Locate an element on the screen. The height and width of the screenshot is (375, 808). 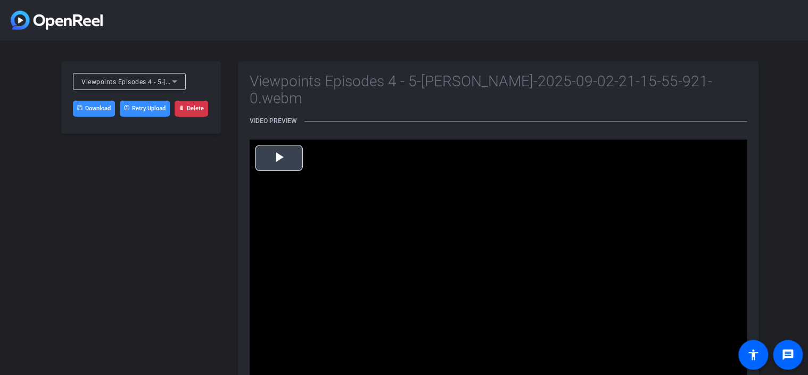
button: Play Video is located at coordinates (279, 158).